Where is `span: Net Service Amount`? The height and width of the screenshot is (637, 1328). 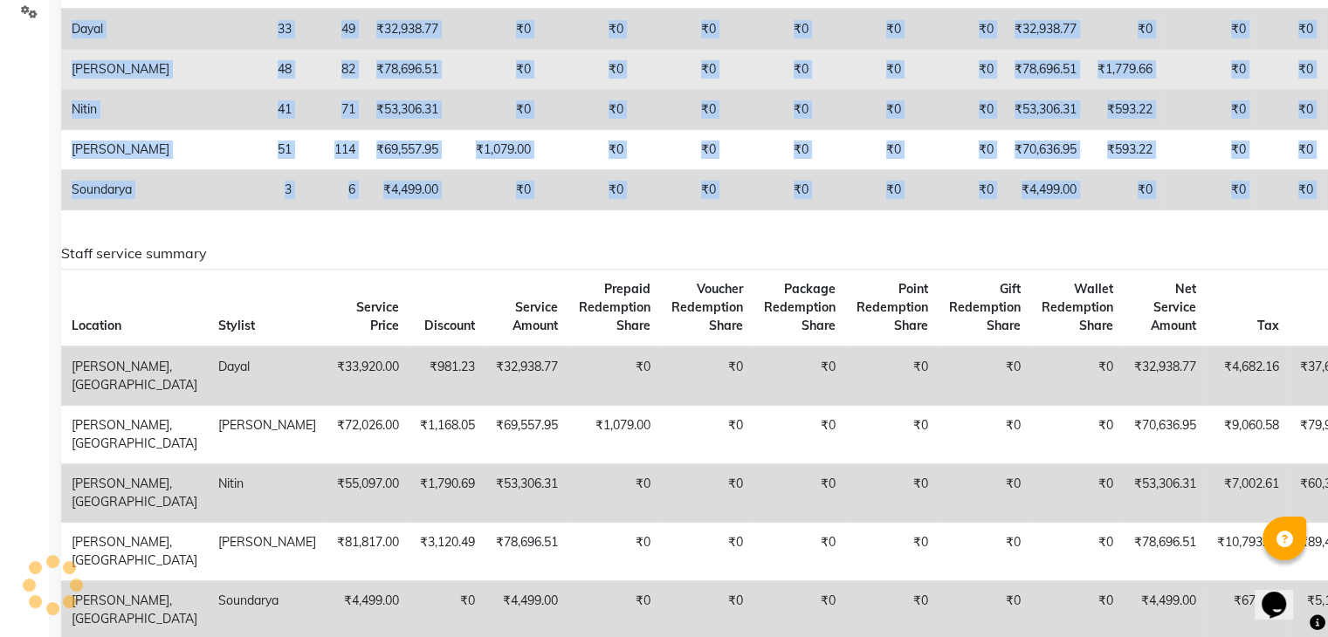
span: Net Service Amount is located at coordinates (1173, 307).